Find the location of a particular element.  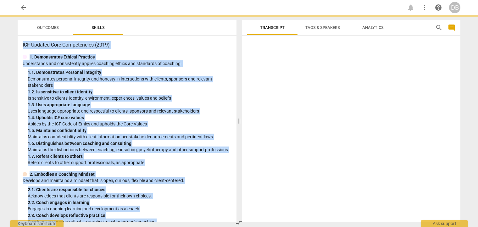

div: 1. 6. Distinguishes between coaching and consulting is located at coordinates (130, 144).